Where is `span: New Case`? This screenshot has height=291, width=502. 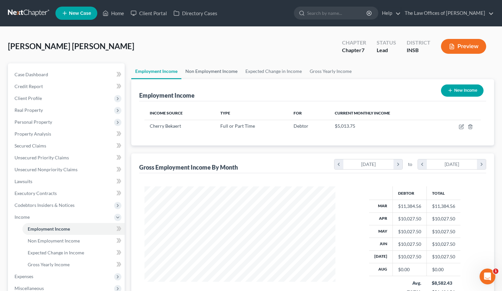 span: New Case is located at coordinates (80, 13).